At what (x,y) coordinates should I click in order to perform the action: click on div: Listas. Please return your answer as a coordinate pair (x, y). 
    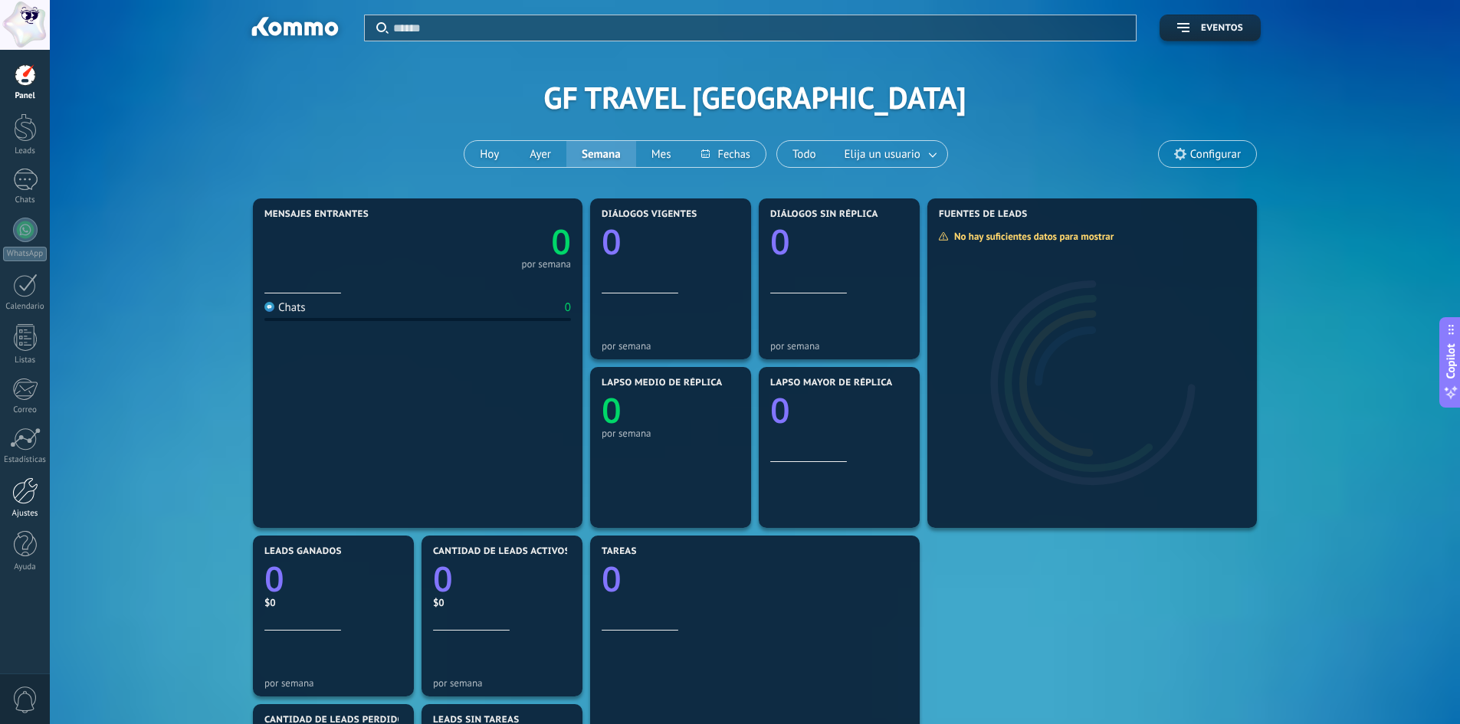
    Looking at the image, I should click on (25, 360).